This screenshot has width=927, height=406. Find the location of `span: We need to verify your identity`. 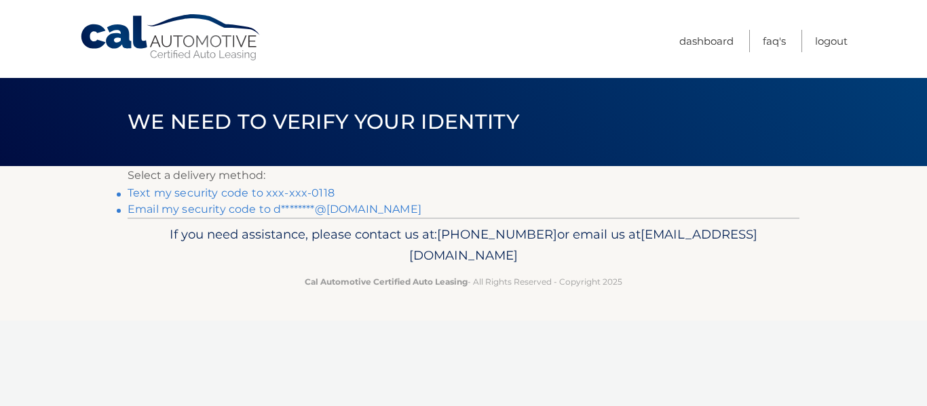

span: We need to verify your identity is located at coordinates (323, 121).